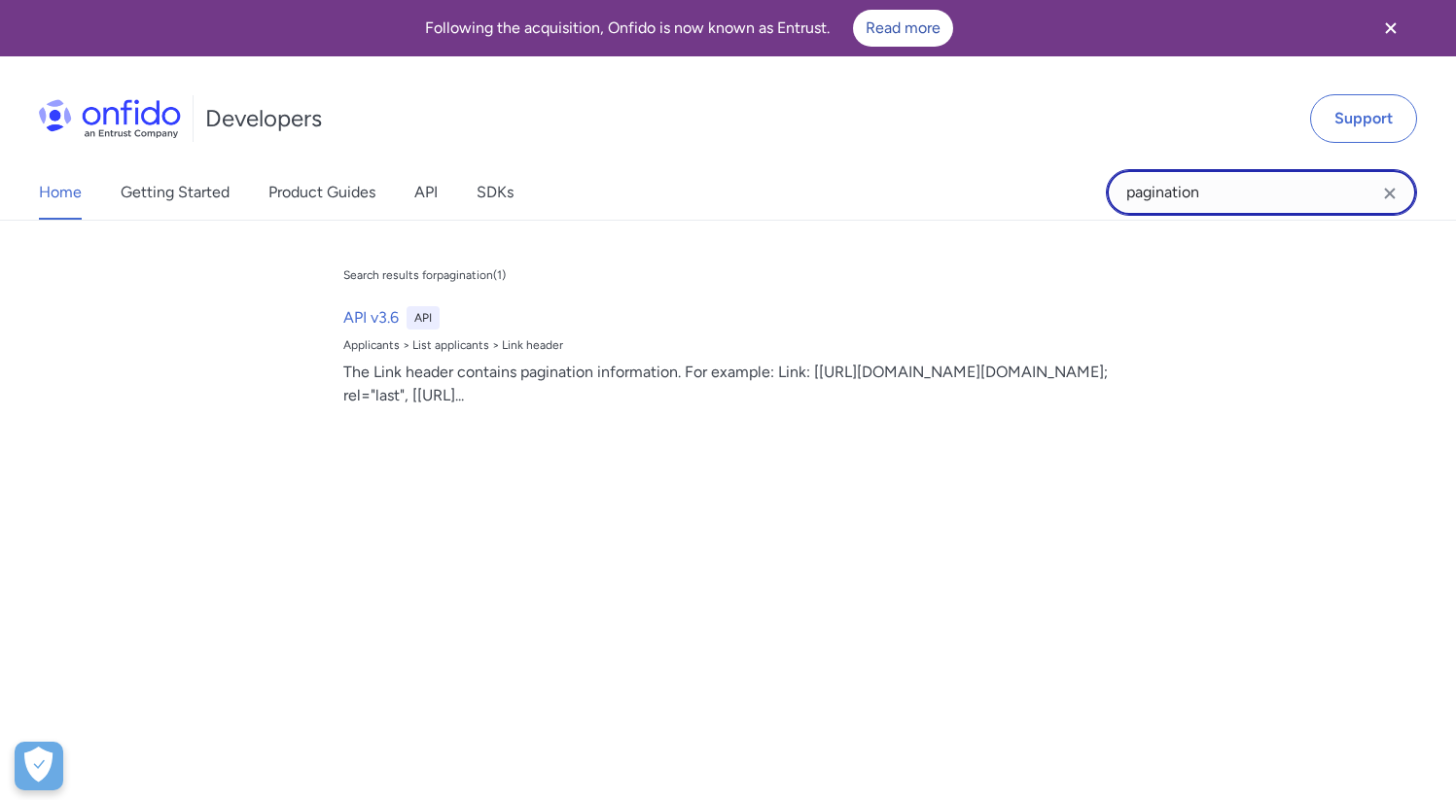 This screenshot has width=1456, height=800. What do you see at coordinates (110, 119) in the screenshot?
I see `img: Onfido Logo` at bounding box center [110, 119].